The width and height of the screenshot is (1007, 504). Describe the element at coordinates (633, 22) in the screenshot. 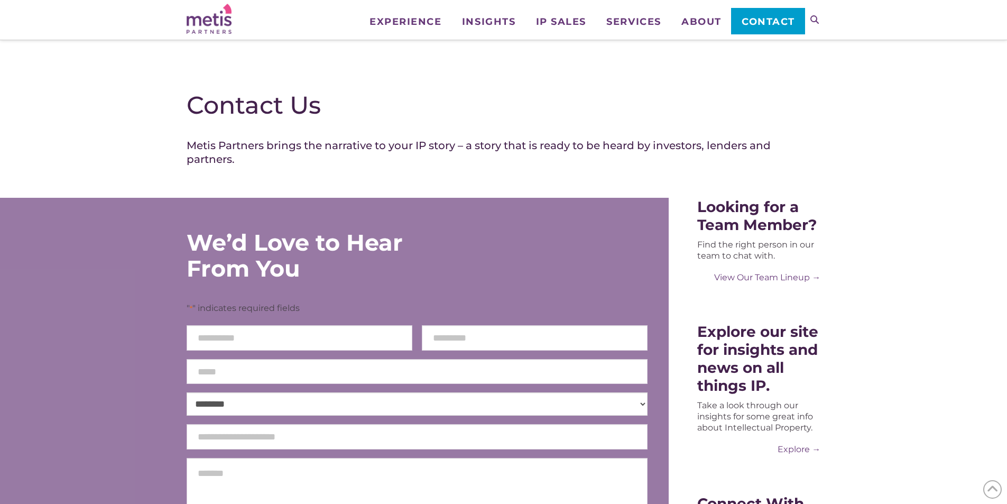

I see `span: Services` at that location.